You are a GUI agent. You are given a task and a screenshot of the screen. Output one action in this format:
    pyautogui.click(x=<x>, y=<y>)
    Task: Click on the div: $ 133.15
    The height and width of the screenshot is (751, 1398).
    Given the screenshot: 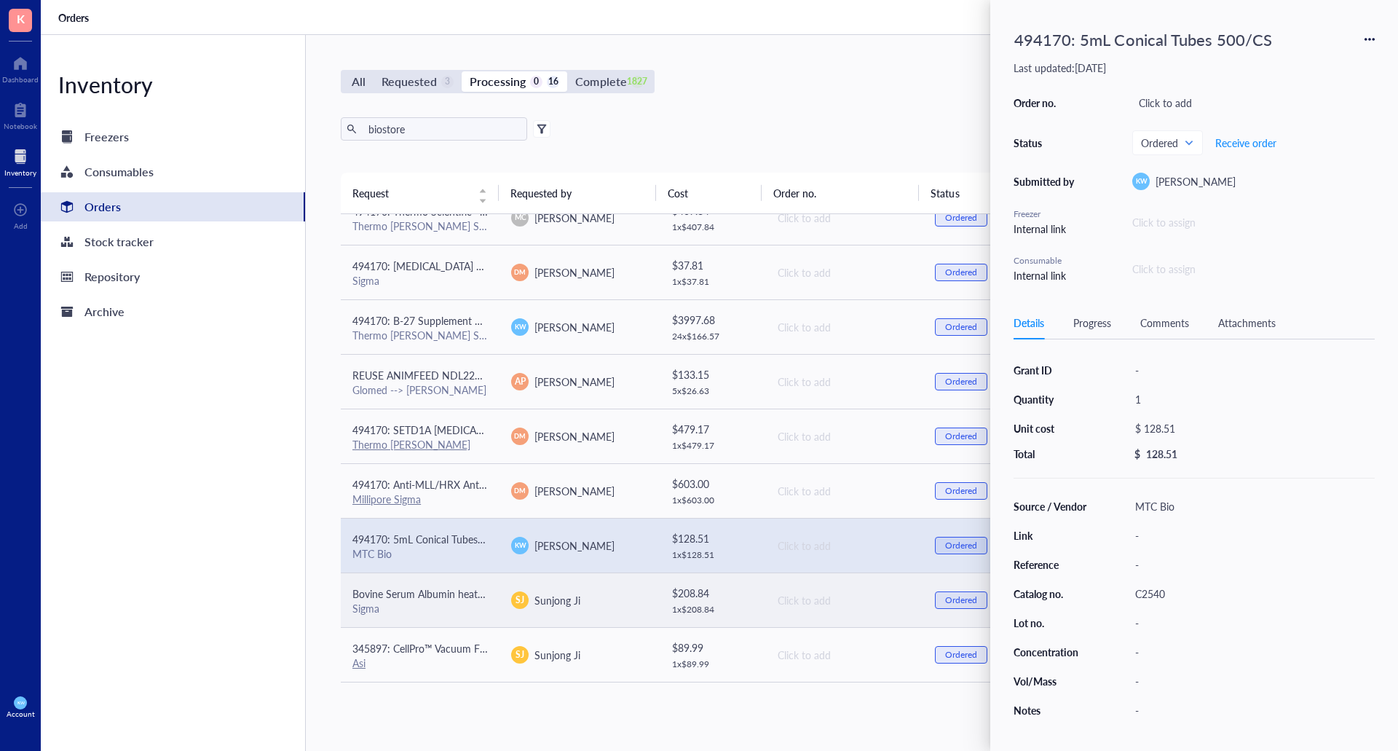 What is the action you would take?
    pyautogui.click(x=713, y=374)
    